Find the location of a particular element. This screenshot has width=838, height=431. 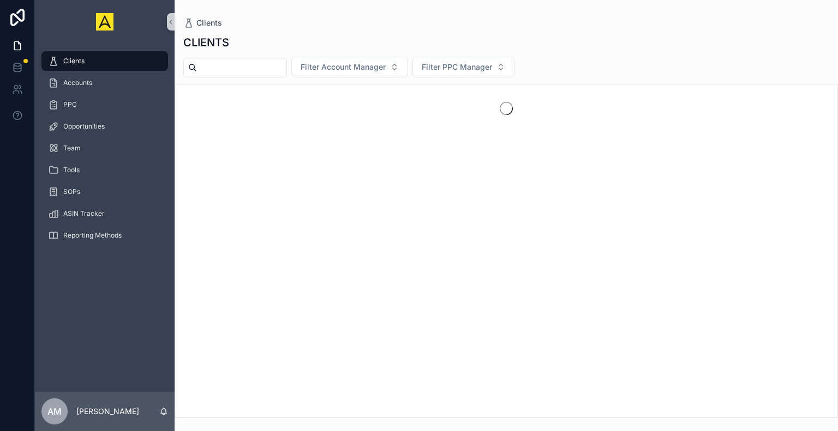

span: Opportunities is located at coordinates (84, 127).